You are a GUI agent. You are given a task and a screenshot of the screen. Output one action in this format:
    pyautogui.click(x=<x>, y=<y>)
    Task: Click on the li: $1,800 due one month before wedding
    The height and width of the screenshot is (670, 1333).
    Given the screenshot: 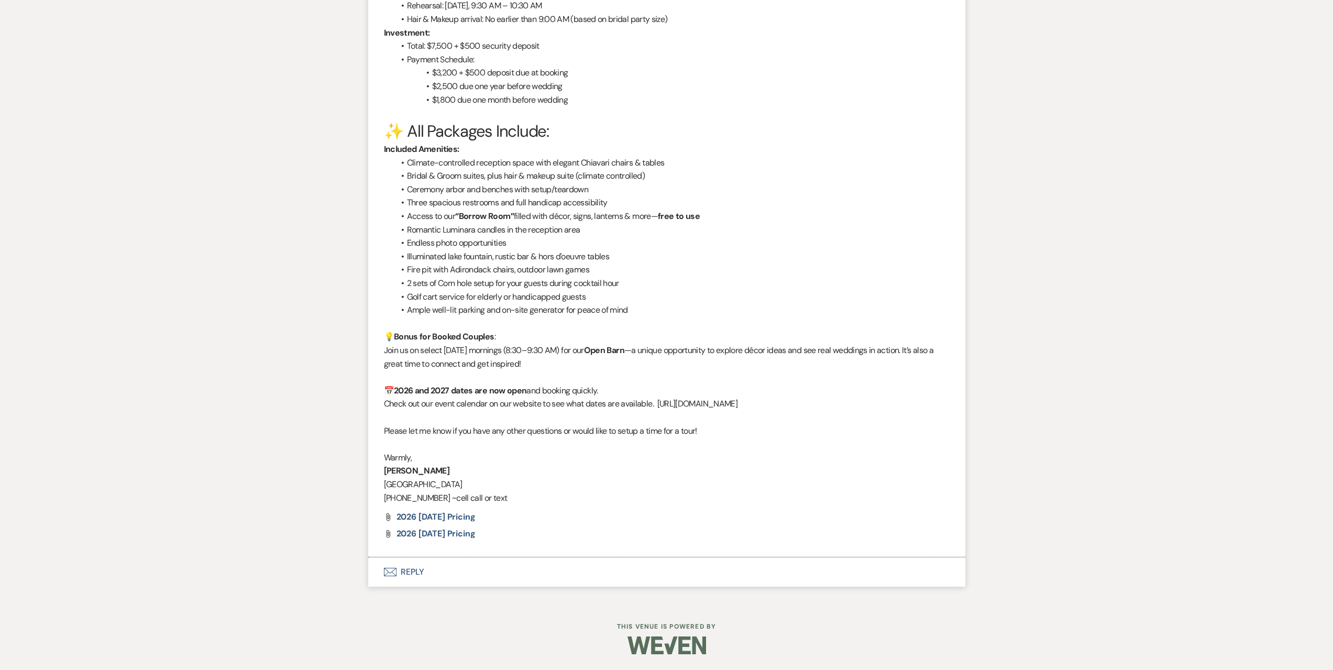 What is the action you would take?
    pyautogui.click(x=672, y=100)
    